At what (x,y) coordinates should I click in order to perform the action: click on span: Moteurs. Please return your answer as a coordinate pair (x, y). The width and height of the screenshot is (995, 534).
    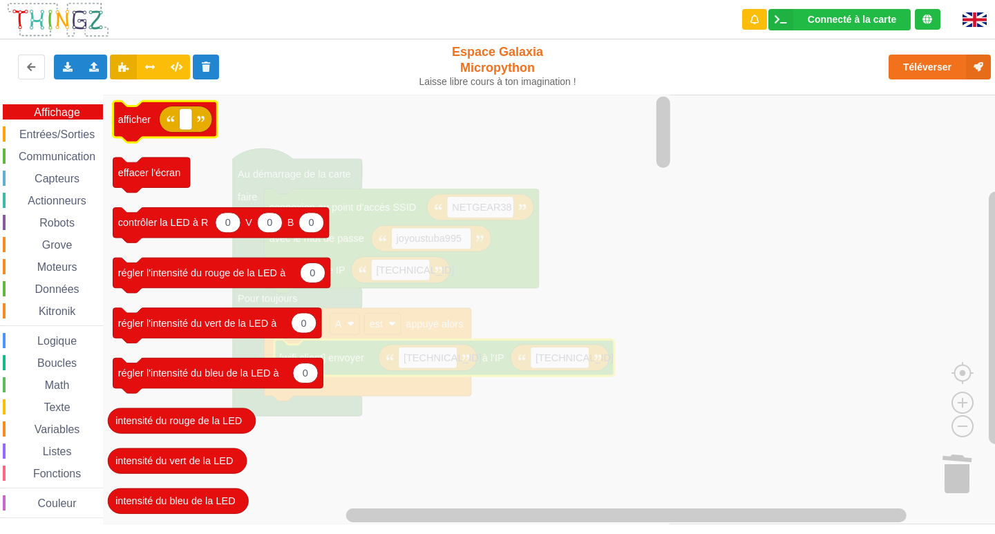
    Looking at the image, I should click on (57, 267).